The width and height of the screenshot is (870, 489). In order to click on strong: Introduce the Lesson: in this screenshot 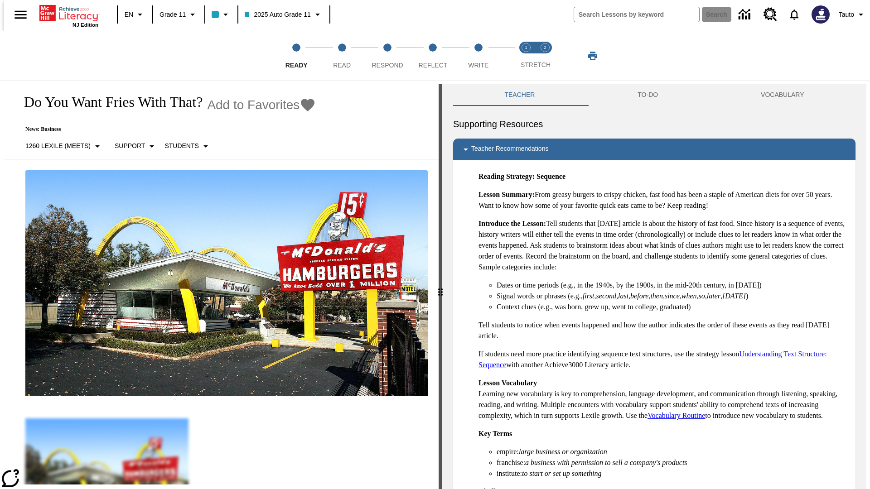, I will do `click(512, 223)`.